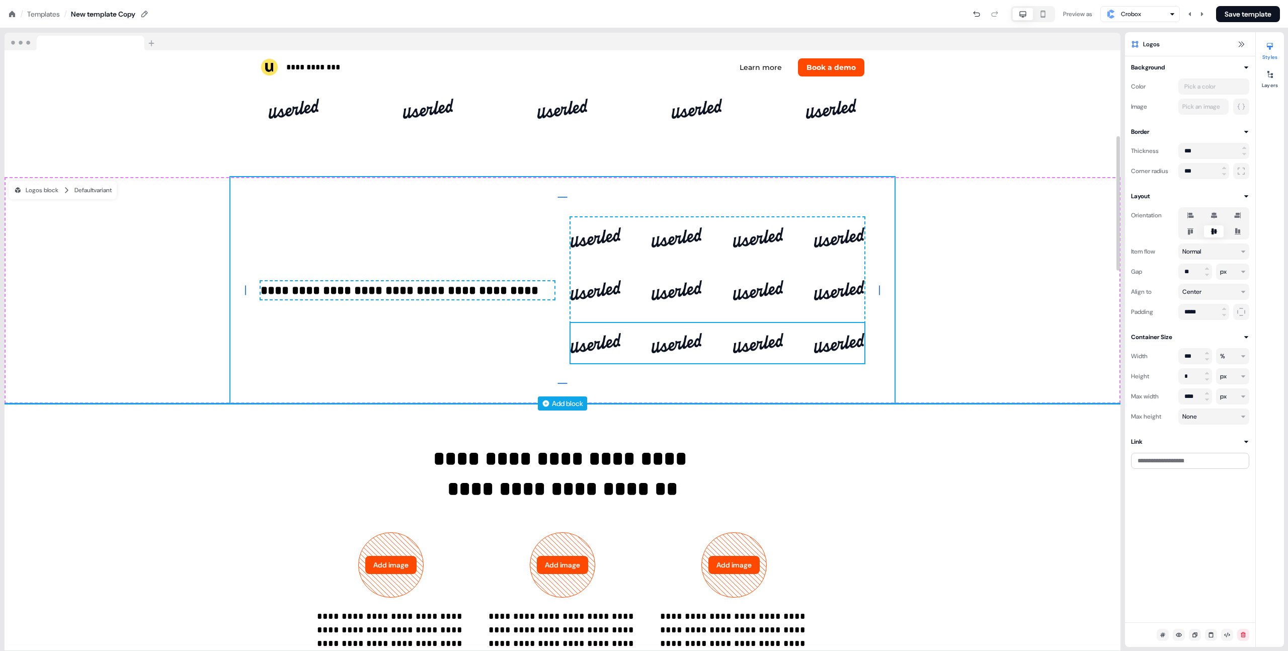  Describe the element at coordinates (568, 404) in the screenshot. I see `div: Add block` at that location.